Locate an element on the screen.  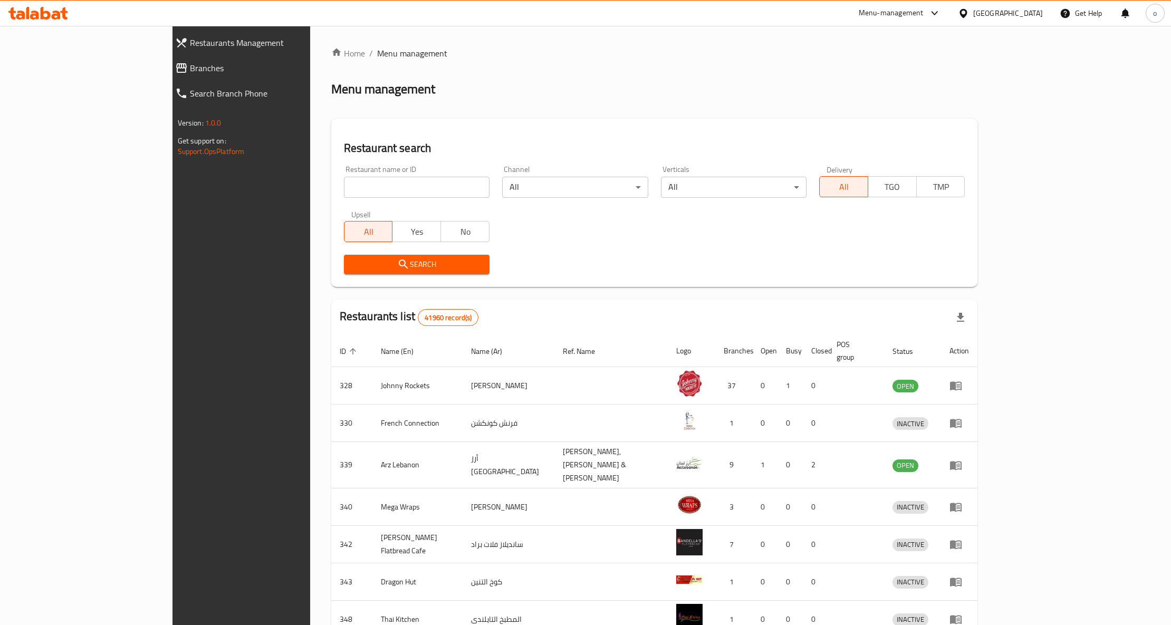
button: TMP is located at coordinates (940, 187).